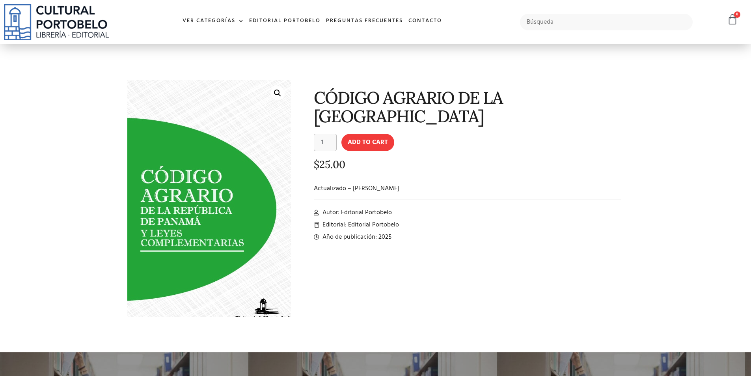  I want to click on a: Editorial Portobelo, so click(285, 21).